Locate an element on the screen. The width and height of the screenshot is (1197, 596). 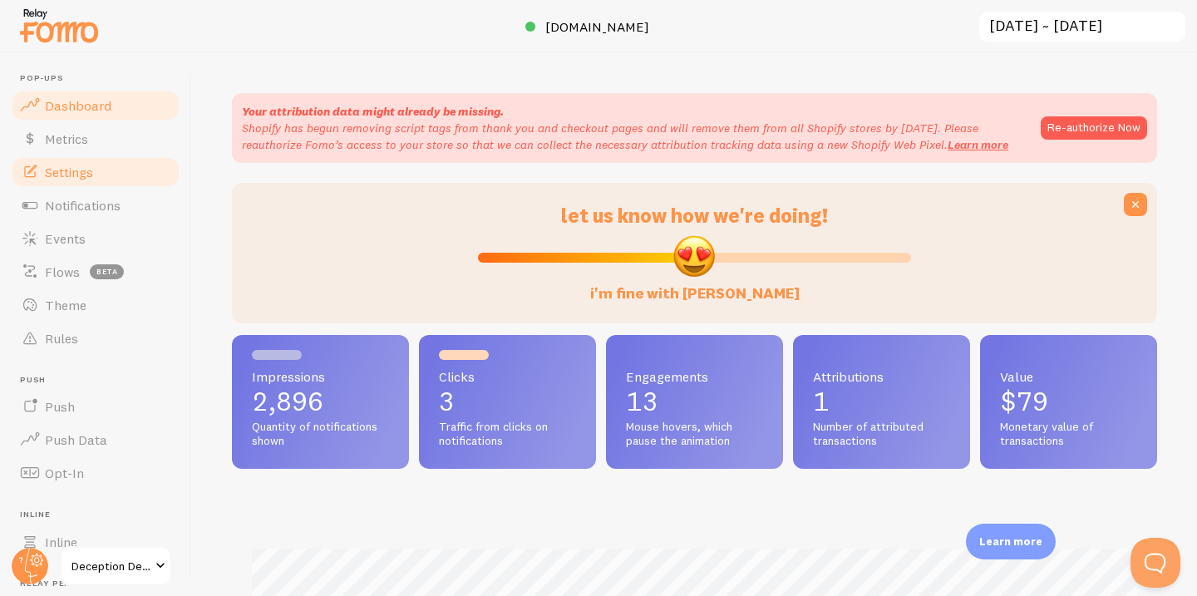
a: Settings is located at coordinates (96, 172).